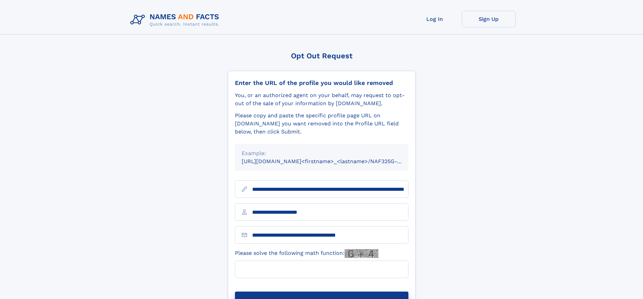 The height and width of the screenshot is (299, 643). I want to click on div: Example:, so click(322, 154).